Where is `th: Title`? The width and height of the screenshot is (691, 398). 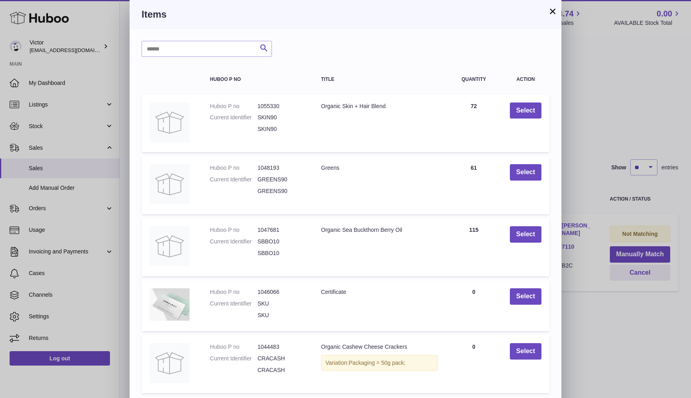 th: Title is located at coordinates (380, 79).